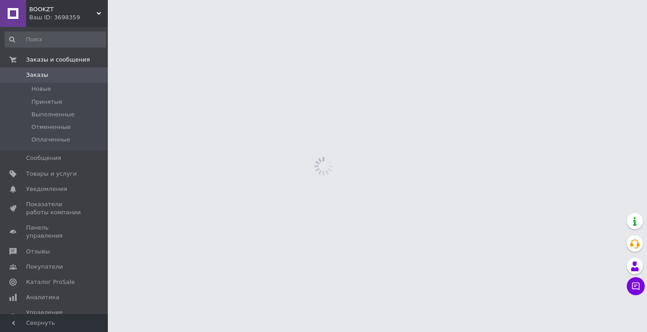 Image resolution: width=647 pixels, height=332 pixels. Describe the element at coordinates (63, 9) in the screenshot. I see `span: BOOKZT` at that location.